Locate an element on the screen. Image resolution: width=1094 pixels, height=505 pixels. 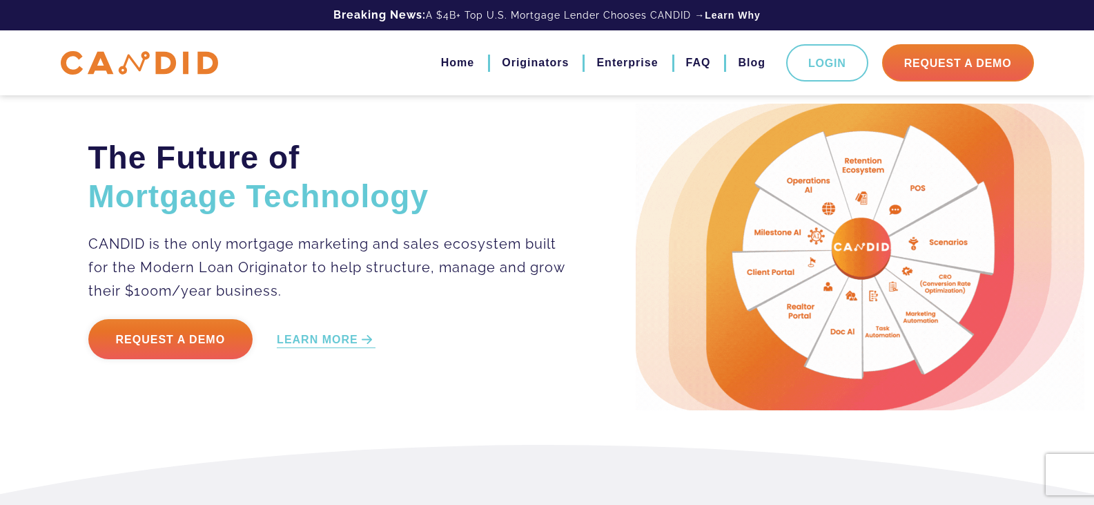
img: Candid Hero Image is located at coordinates (860, 257).